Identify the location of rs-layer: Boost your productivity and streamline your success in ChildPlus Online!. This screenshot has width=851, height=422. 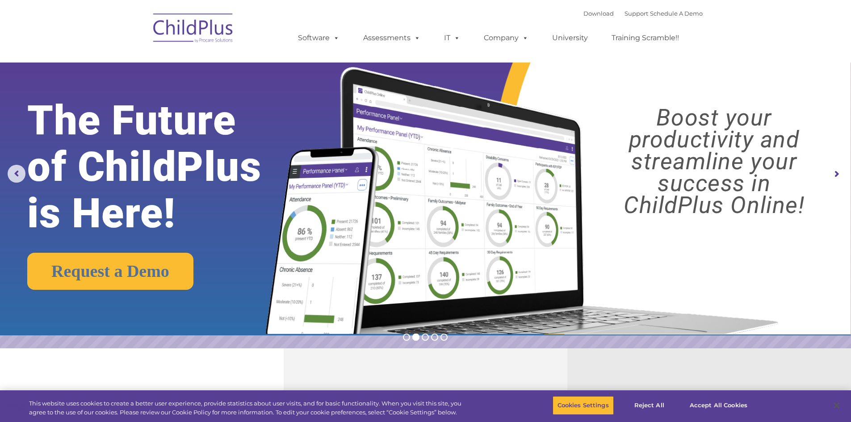
(714, 161).